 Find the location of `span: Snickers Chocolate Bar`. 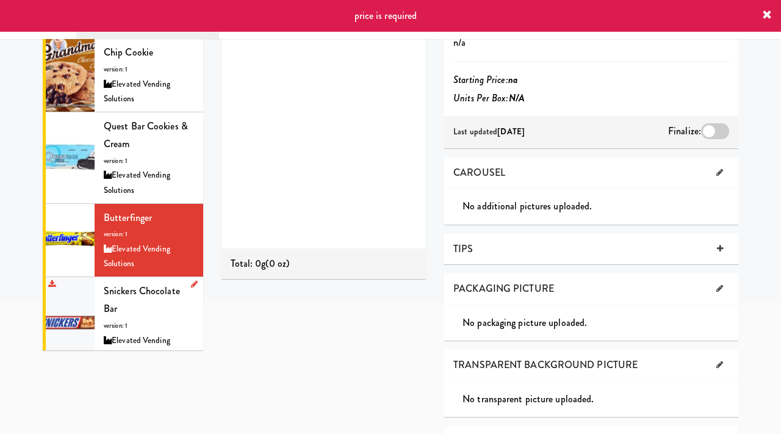

span: Snickers Chocolate Bar is located at coordinates (141, 299).